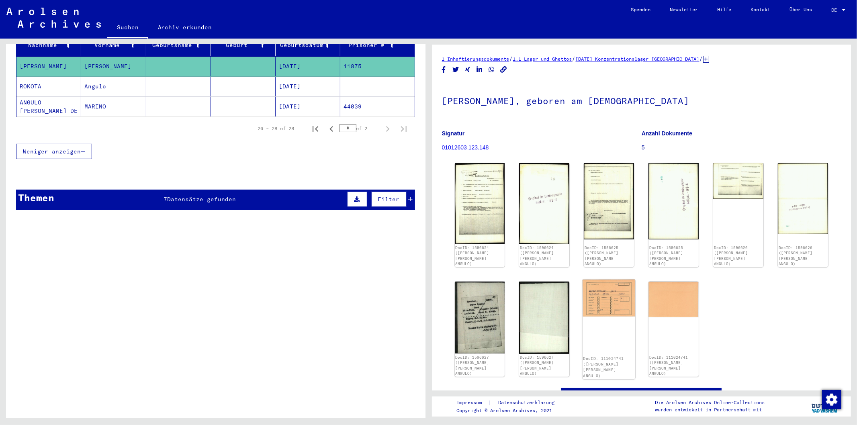 The height and width of the screenshot is (425, 857). Describe the element at coordinates (453, 133) in the screenshot. I see `b: Signatur` at that location.